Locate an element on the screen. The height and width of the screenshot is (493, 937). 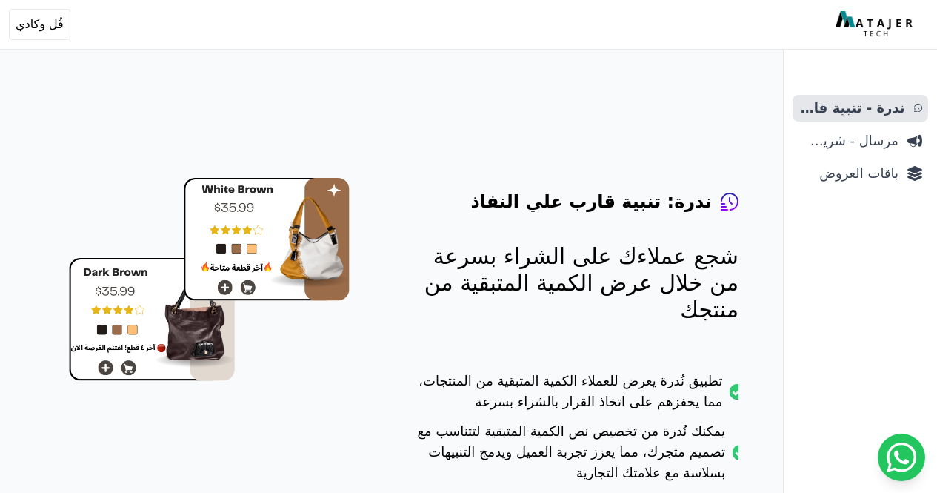
img: hero is located at coordinates (209, 279).